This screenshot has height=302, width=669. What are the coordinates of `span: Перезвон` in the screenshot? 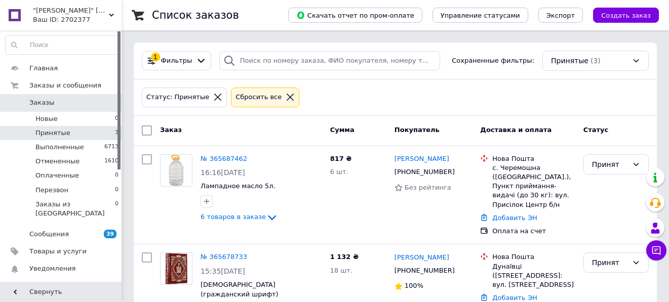 It's located at (52, 190).